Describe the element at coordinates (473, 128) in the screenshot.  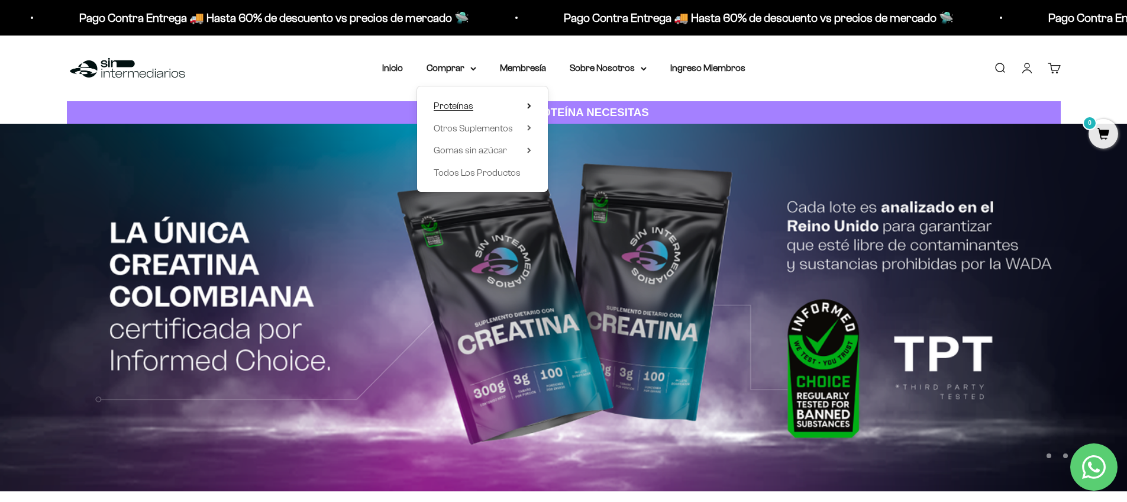
I see `span: Otros Suplementos` at that location.